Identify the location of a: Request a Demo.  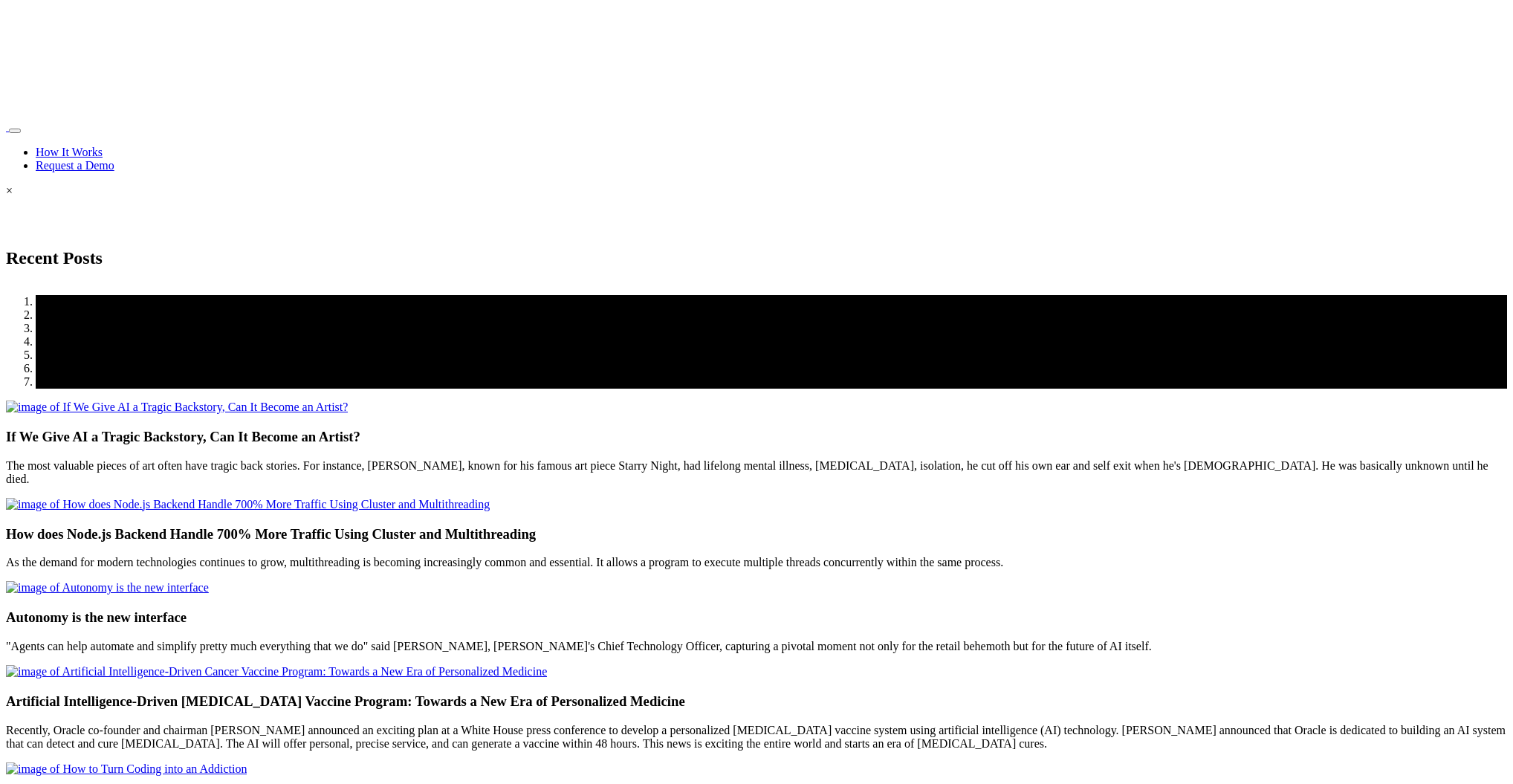
(75, 165).